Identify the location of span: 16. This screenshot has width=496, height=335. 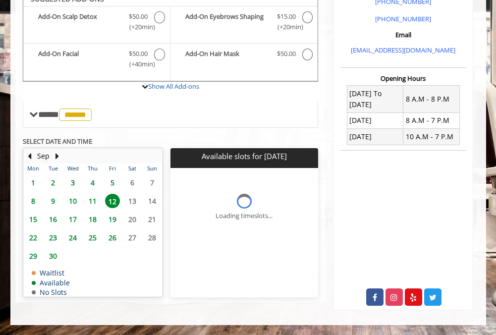
(53, 219).